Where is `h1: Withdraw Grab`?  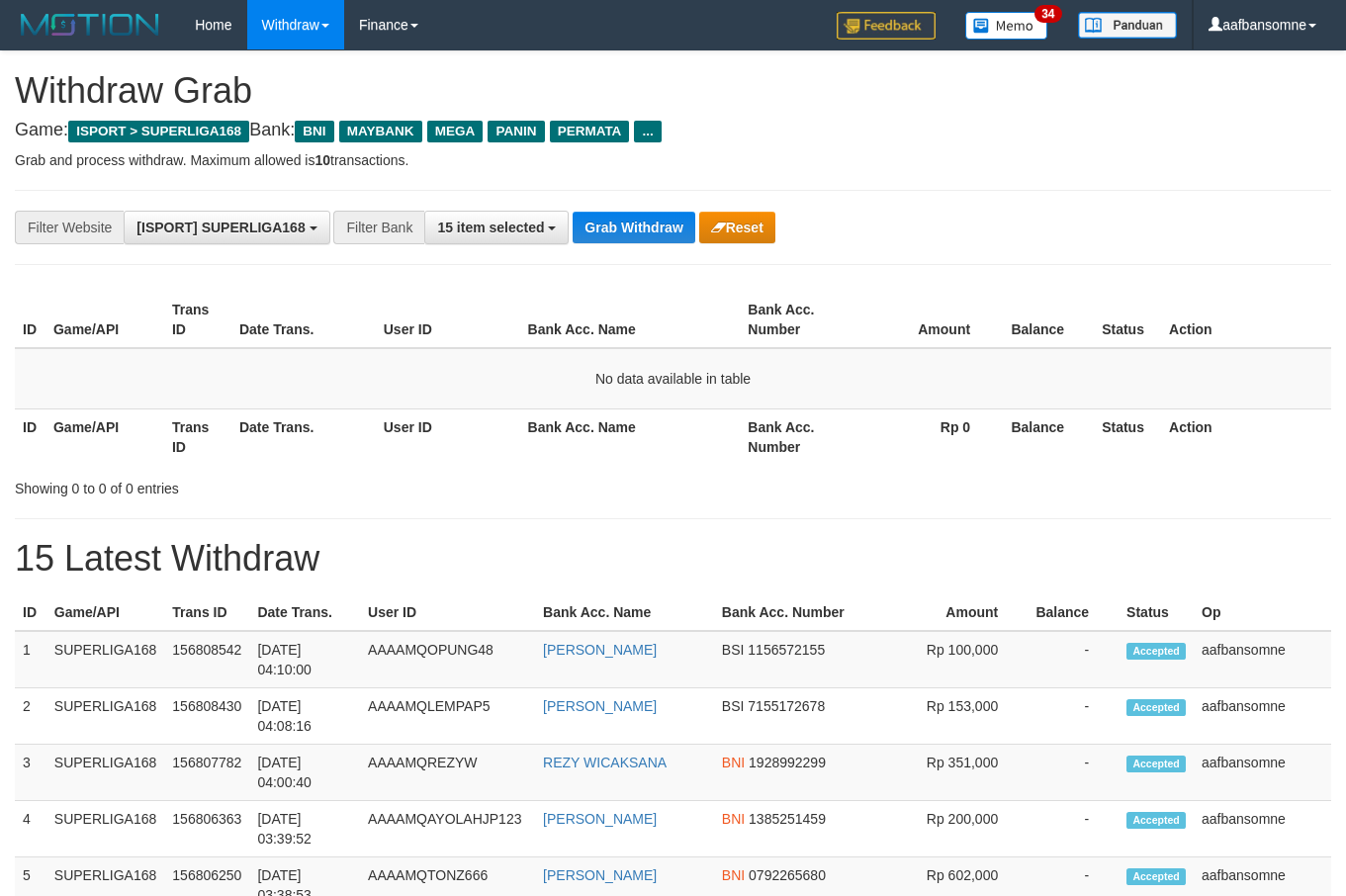
h1: Withdraw Grab is located at coordinates (673, 90).